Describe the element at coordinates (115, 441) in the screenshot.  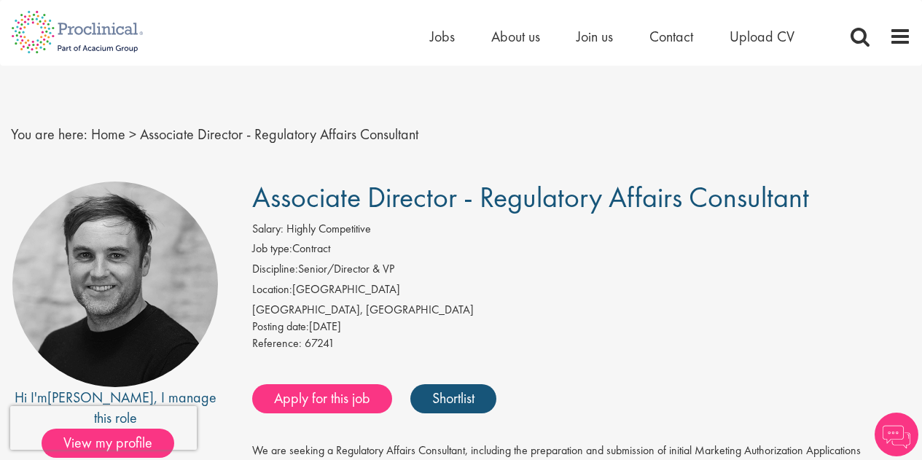
I see `a: View my profile` at that location.